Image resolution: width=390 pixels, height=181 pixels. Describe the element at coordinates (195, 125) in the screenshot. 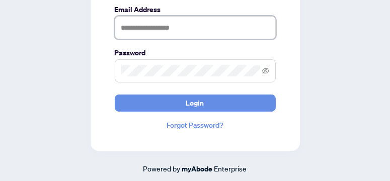

I see `a: Forgot Password?` at that location.